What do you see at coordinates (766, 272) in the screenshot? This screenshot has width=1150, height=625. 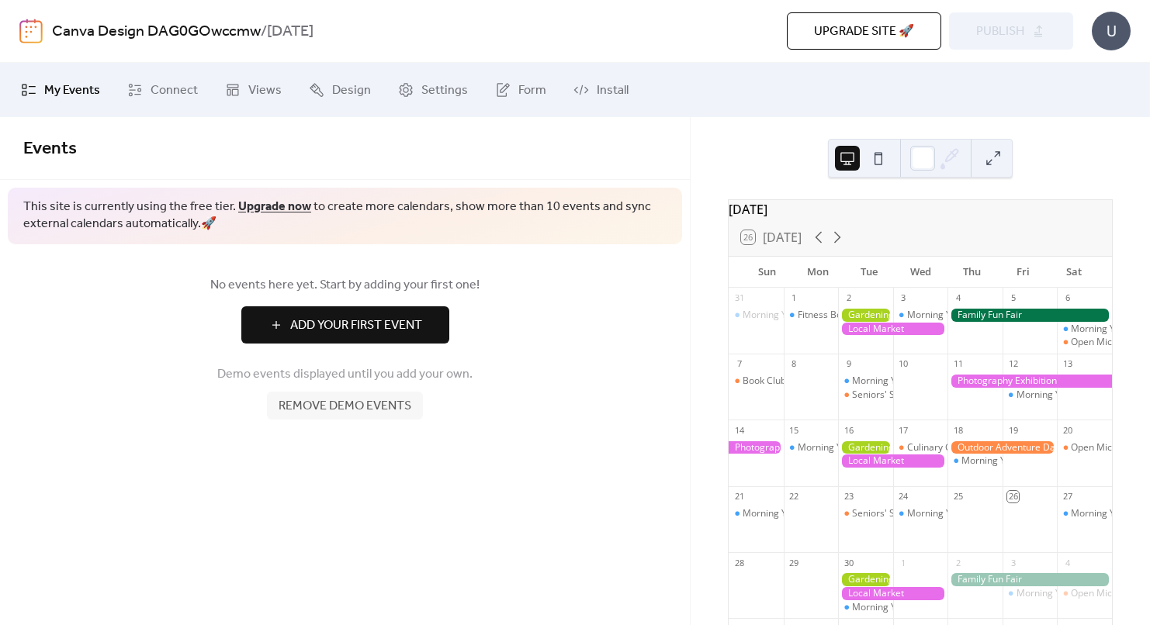 I see `div: Sun` at bounding box center [766, 272].